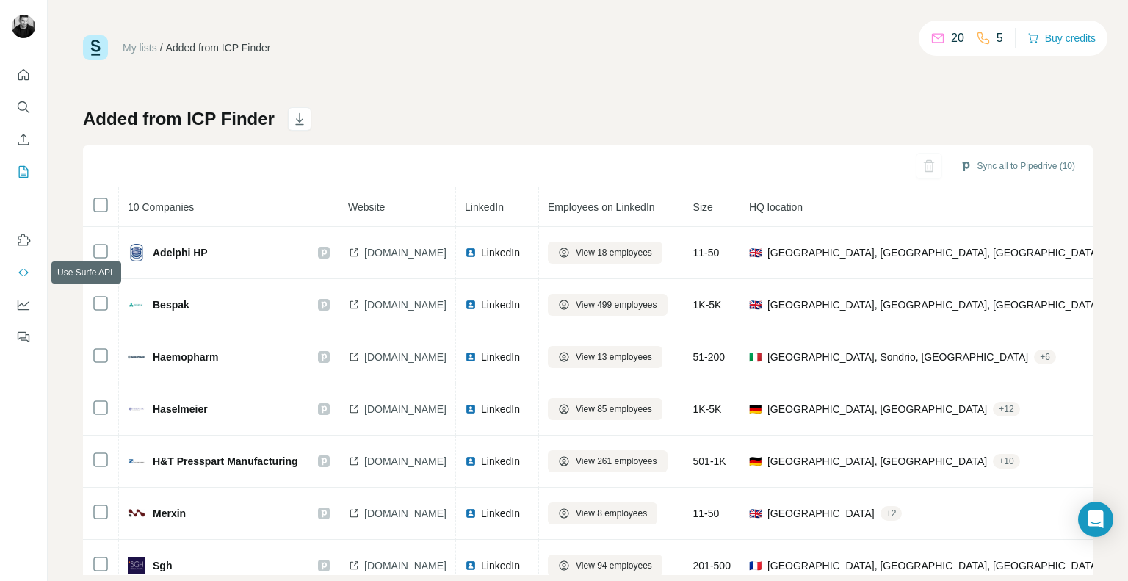 This screenshot has width=1128, height=581. What do you see at coordinates (218, 48) in the screenshot?
I see `div: Added from ICP Finder` at bounding box center [218, 48].